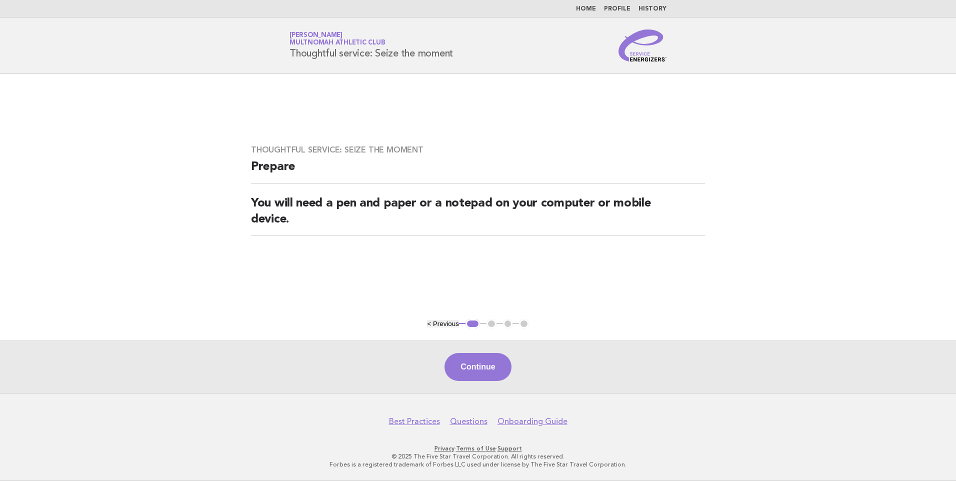  What do you see at coordinates (337, 43) in the screenshot?
I see `span: Multnomah Athletic Club` at bounding box center [337, 43].